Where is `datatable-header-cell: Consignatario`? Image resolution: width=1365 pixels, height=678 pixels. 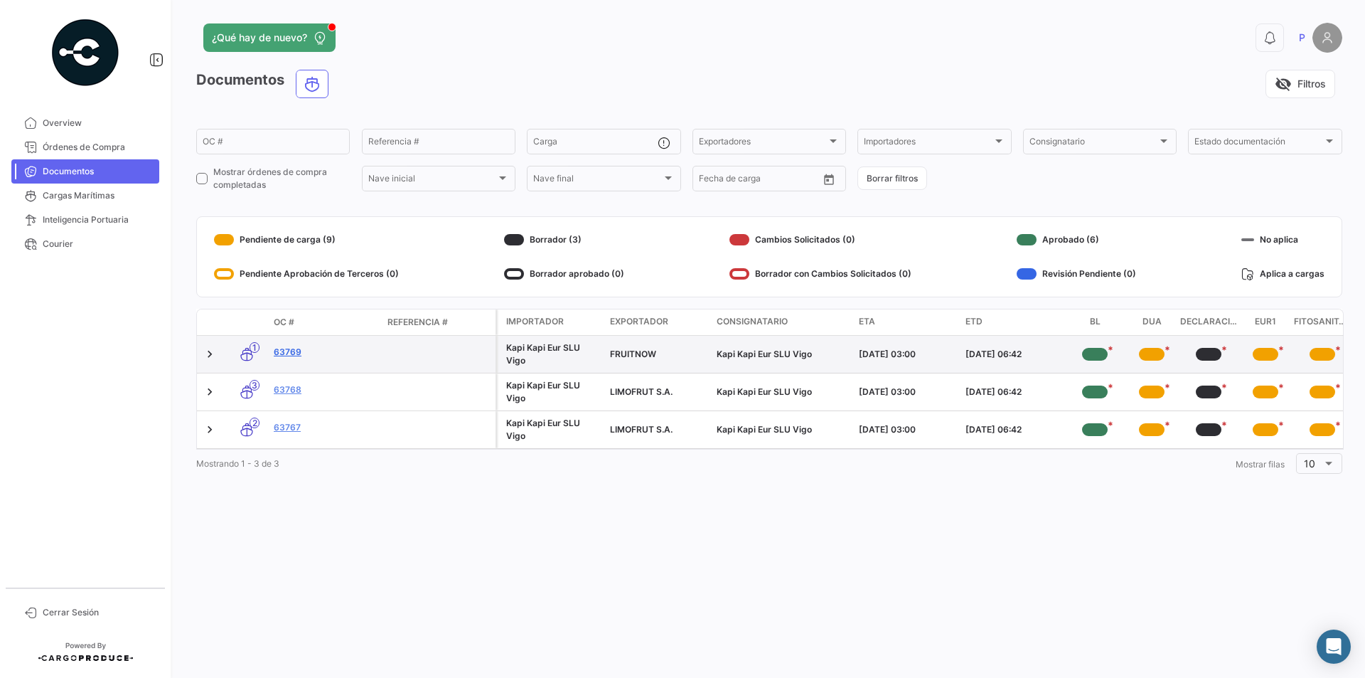
datatable-header-cell: Consignatario is located at coordinates (782, 322).